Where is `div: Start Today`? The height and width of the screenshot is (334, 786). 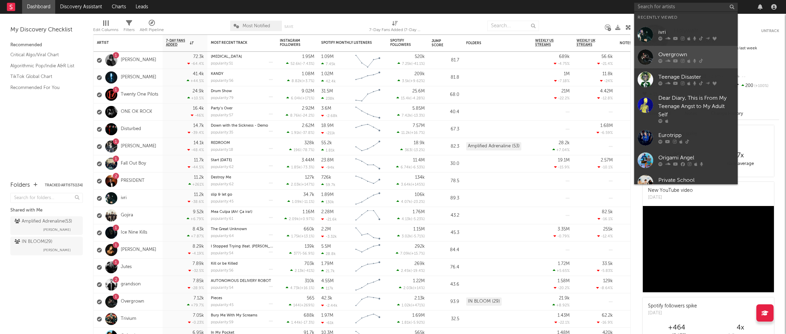
div: Start Today is located at coordinates (242, 160).